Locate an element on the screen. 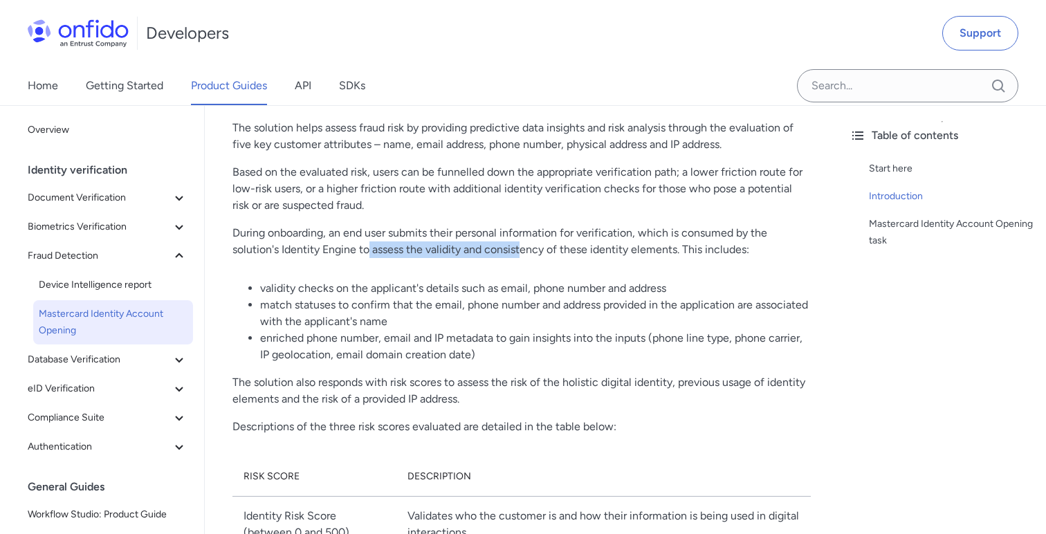  a: Introduction is located at coordinates (952, 197).